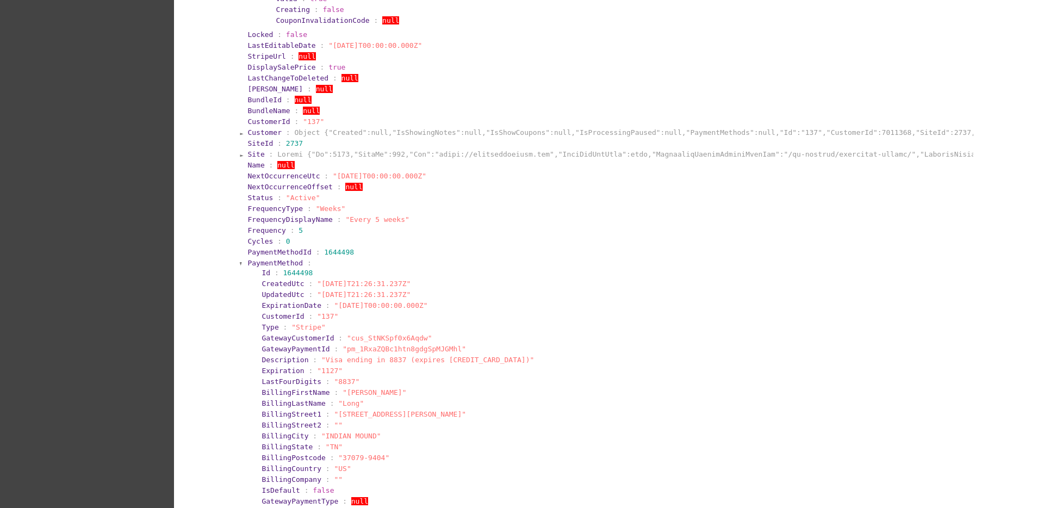 This screenshot has height=508, width=1044. What do you see at coordinates (330, 370) in the screenshot?
I see `span: "1127"` at bounding box center [330, 370].